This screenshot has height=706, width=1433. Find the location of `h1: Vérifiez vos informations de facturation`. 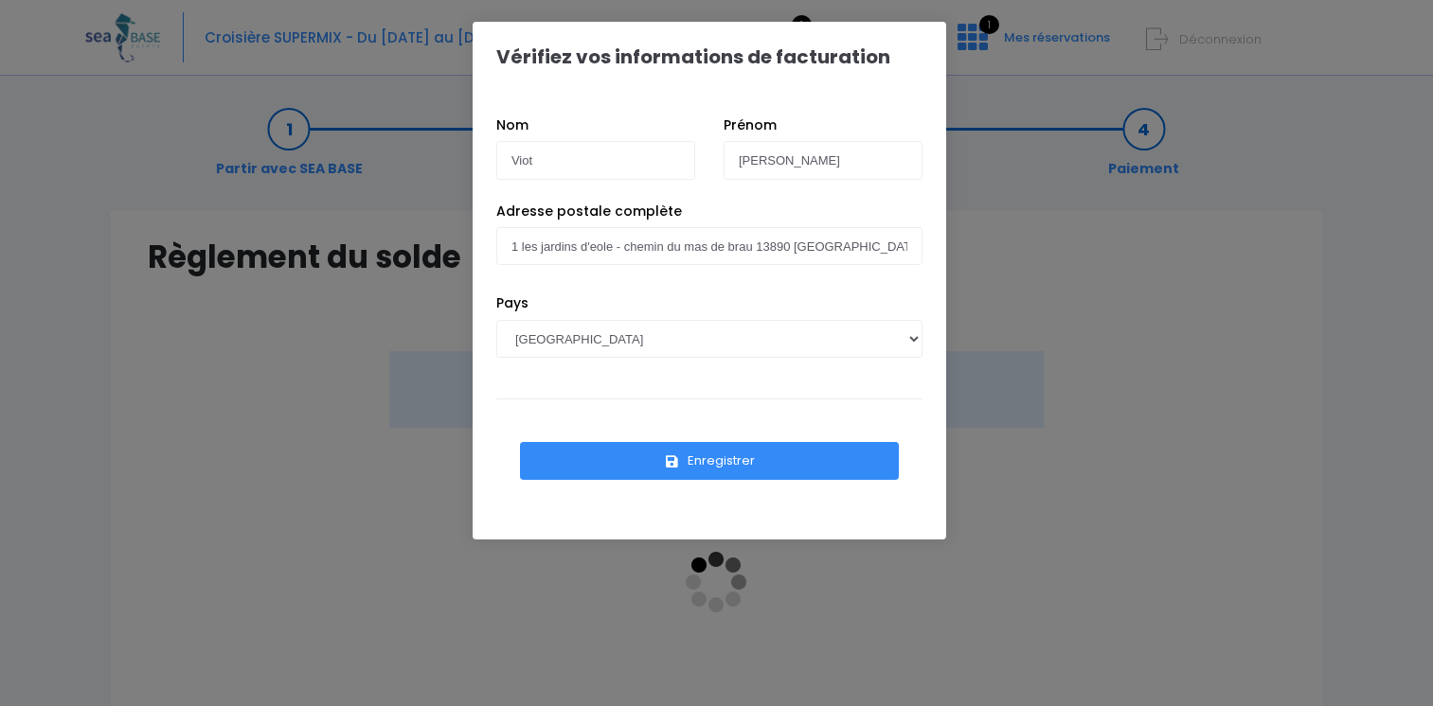

h1: Vérifiez vos informations de facturation is located at coordinates (693, 57).